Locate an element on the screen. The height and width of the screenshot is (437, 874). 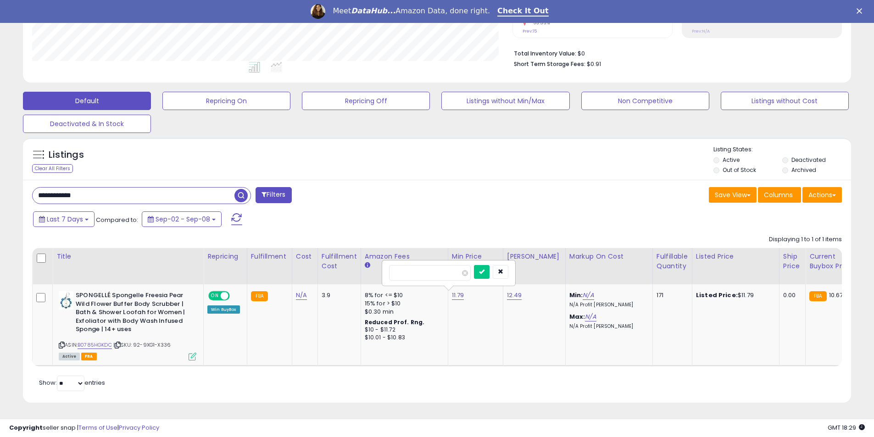
span: FBA is located at coordinates (89, 356).